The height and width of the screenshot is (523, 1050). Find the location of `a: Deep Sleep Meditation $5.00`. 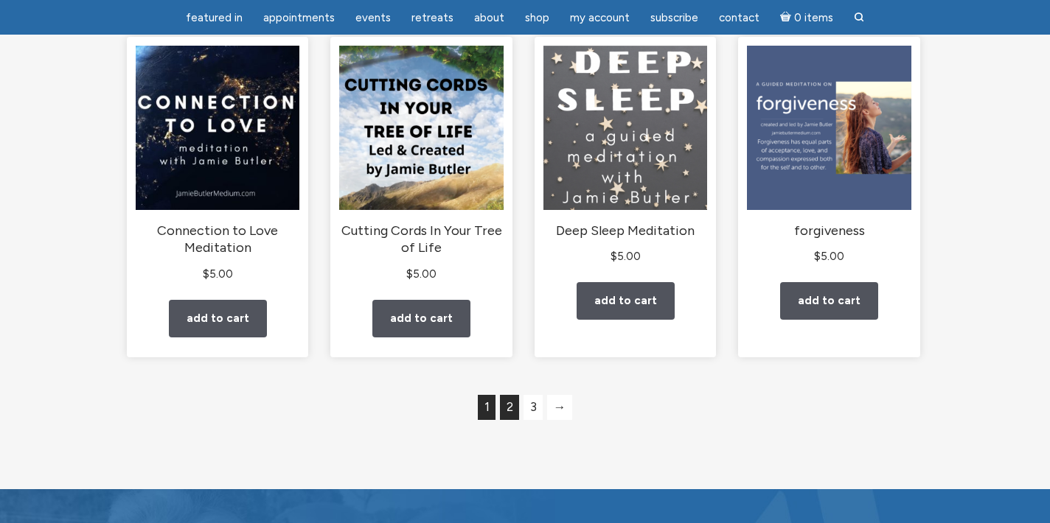

a: Deep Sleep Meditation $5.00 is located at coordinates (625, 156).